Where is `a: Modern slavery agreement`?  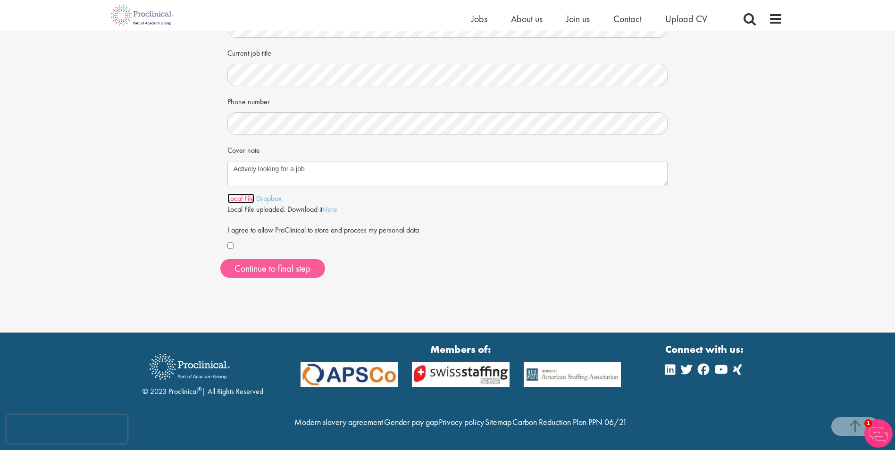 a: Modern slavery agreement is located at coordinates (339, 422).